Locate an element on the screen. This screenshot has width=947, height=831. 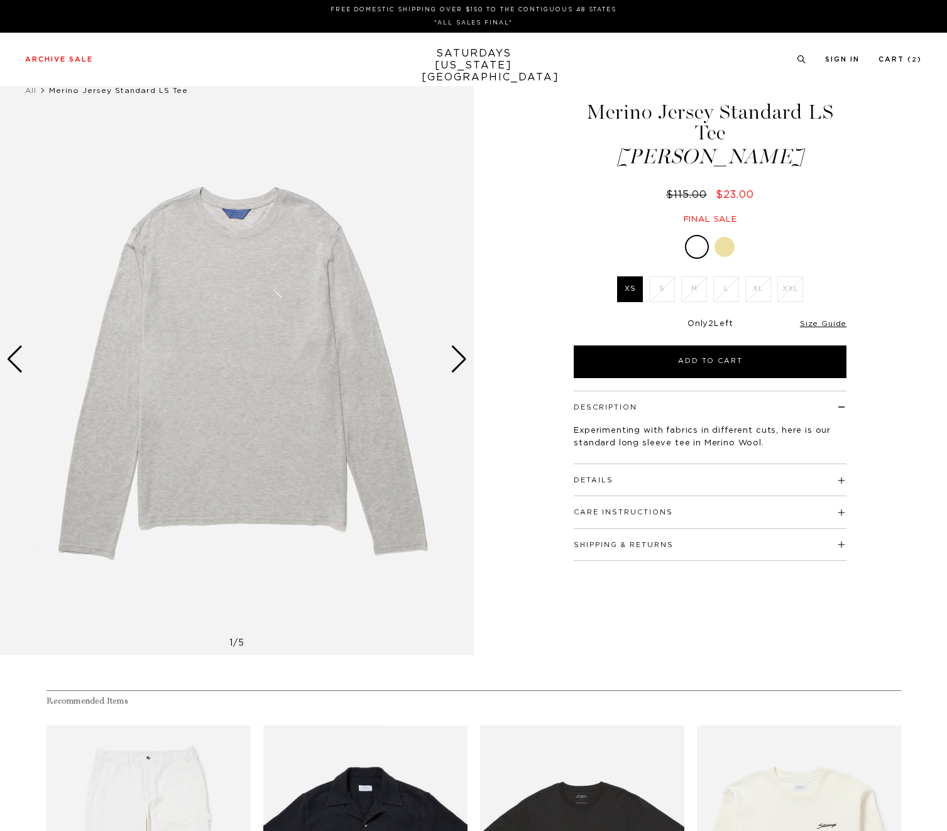
del: $115.00 is located at coordinates (688, 195).